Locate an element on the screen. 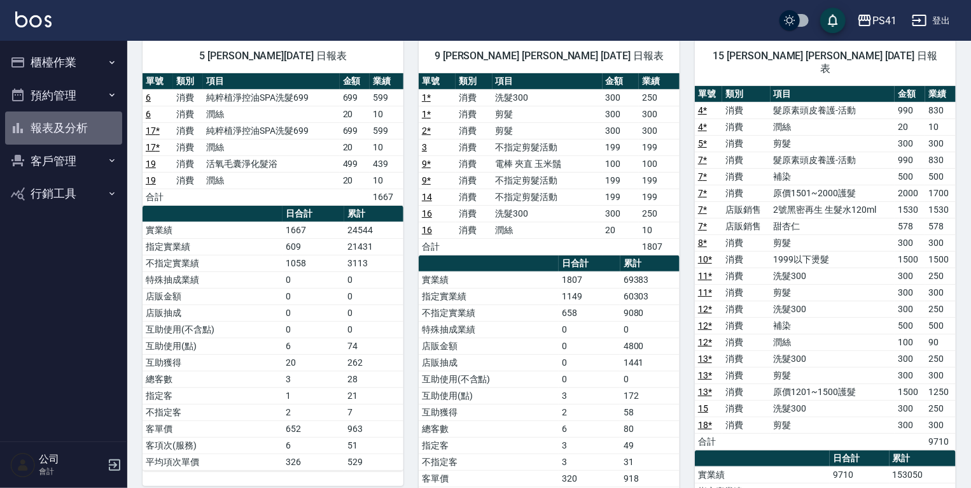 Image resolution: width=971 pixels, height=488 pixels. td: 658 is located at coordinates (590, 313).